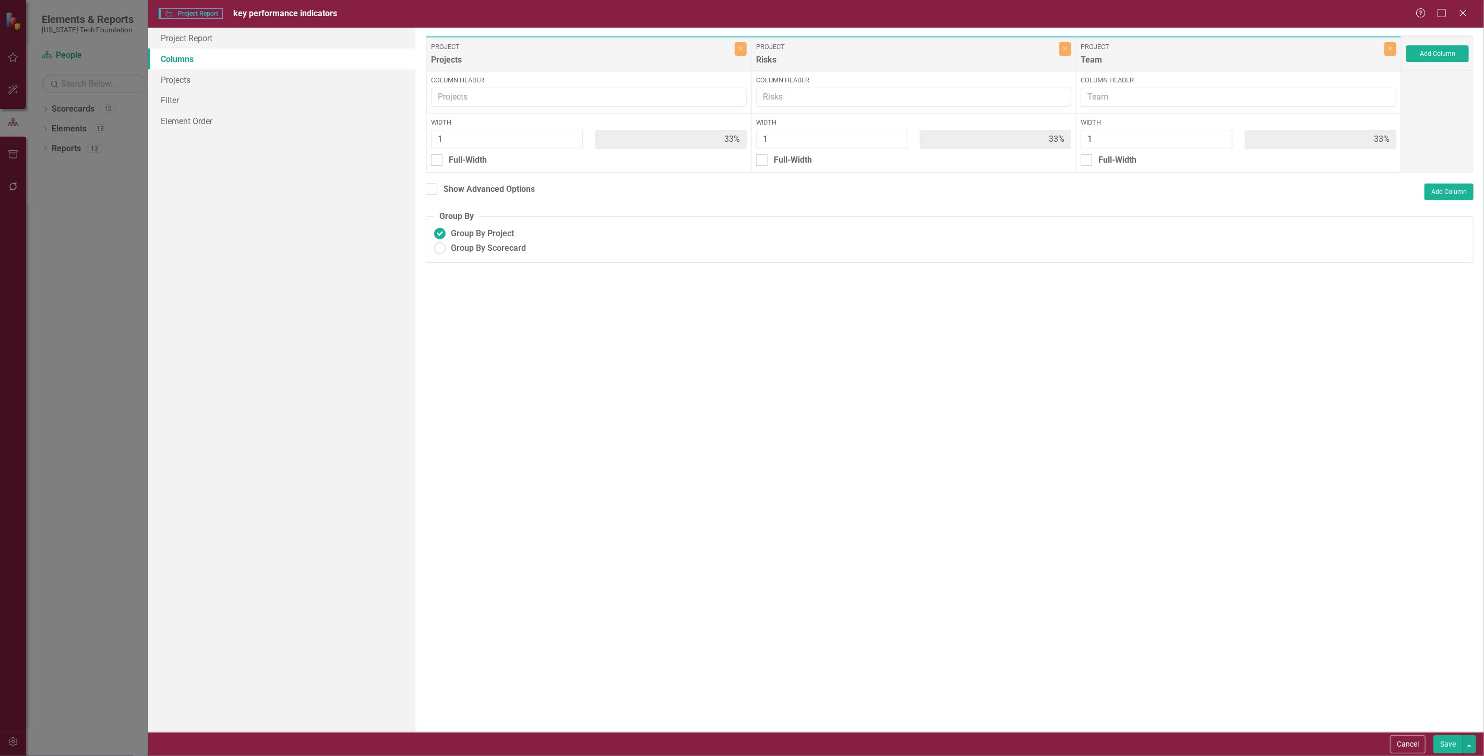  What do you see at coordinates (190, 14) in the screenshot?
I see `span: Project Report` at bounding box center [190, 14].